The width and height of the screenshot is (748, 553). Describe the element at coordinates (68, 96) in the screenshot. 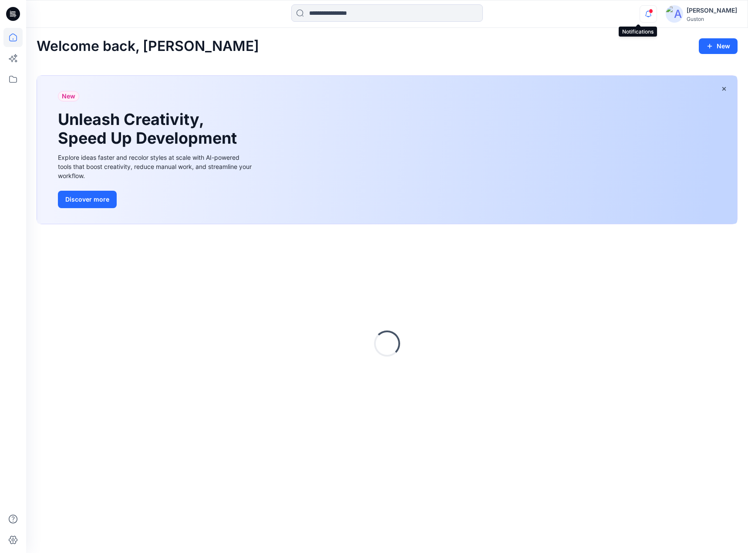

I see `span: New` at that location.